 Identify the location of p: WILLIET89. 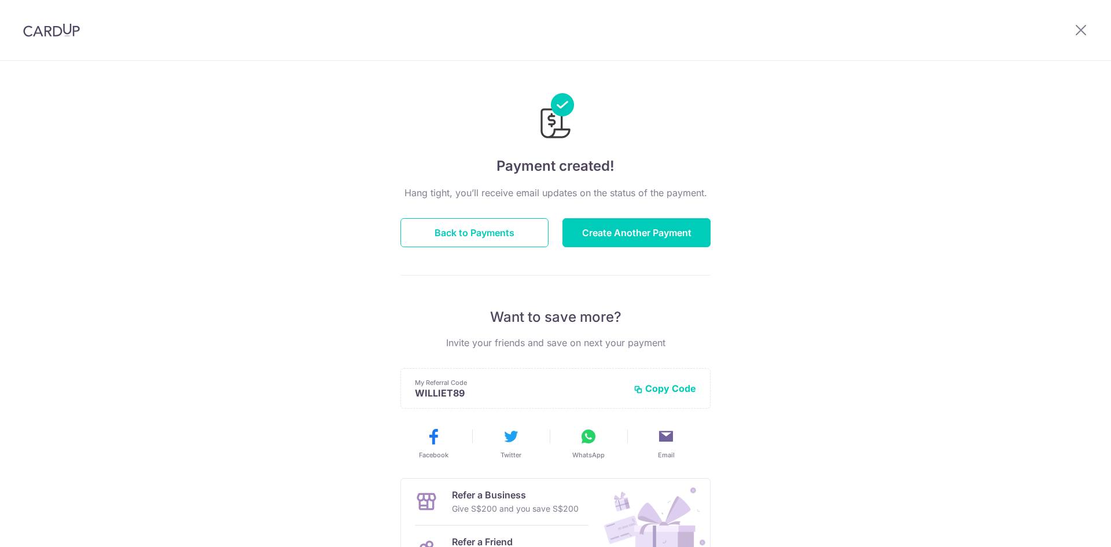
(520, 393).